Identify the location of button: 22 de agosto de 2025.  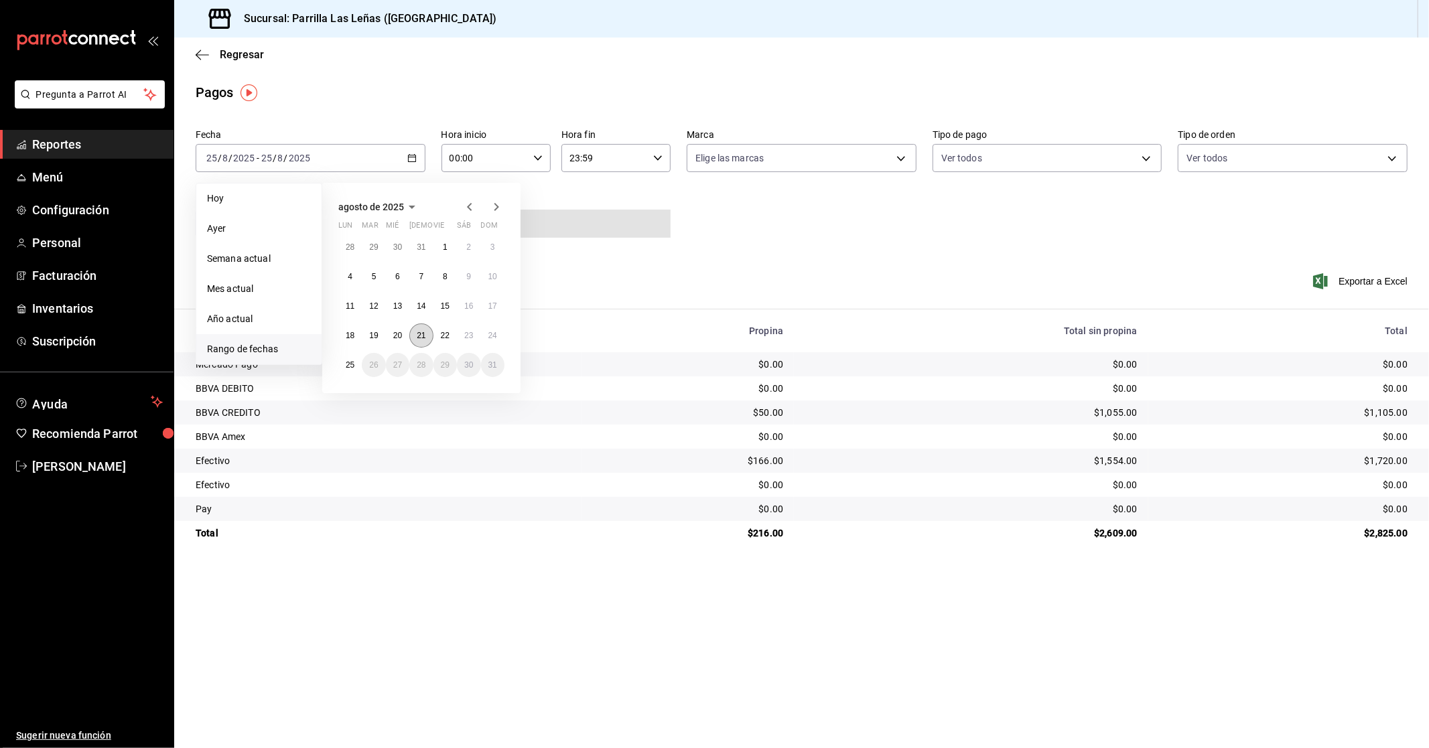
(445, 336).